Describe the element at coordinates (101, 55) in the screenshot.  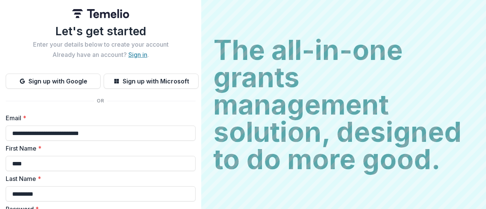
I see `h2: Already have an account? .` at that location.